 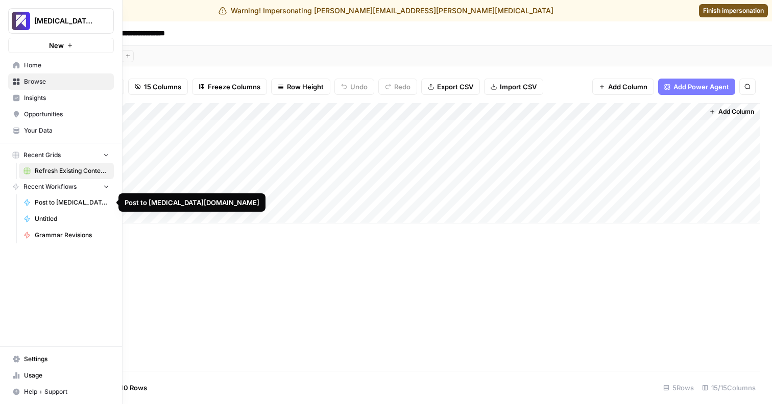 I want to click on button: Undo, so click(x=354, y=87).